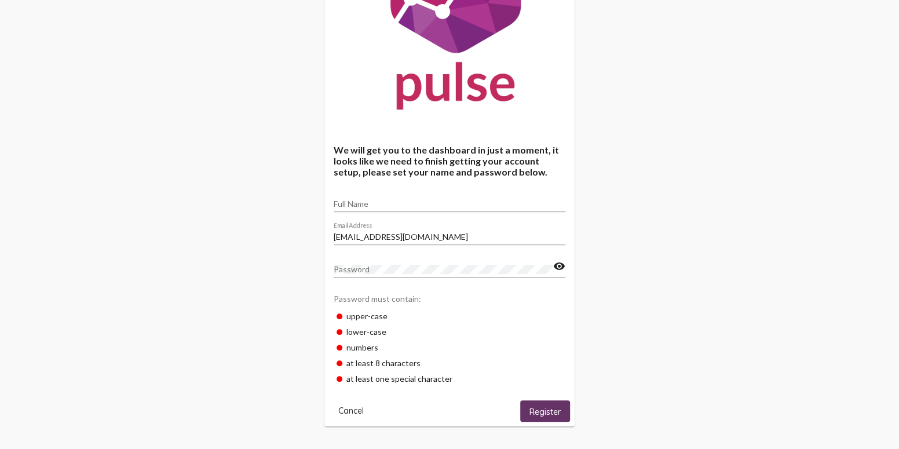 This screenshot has height=449, width=899. I want to click on span: Register, so click(545, 411).